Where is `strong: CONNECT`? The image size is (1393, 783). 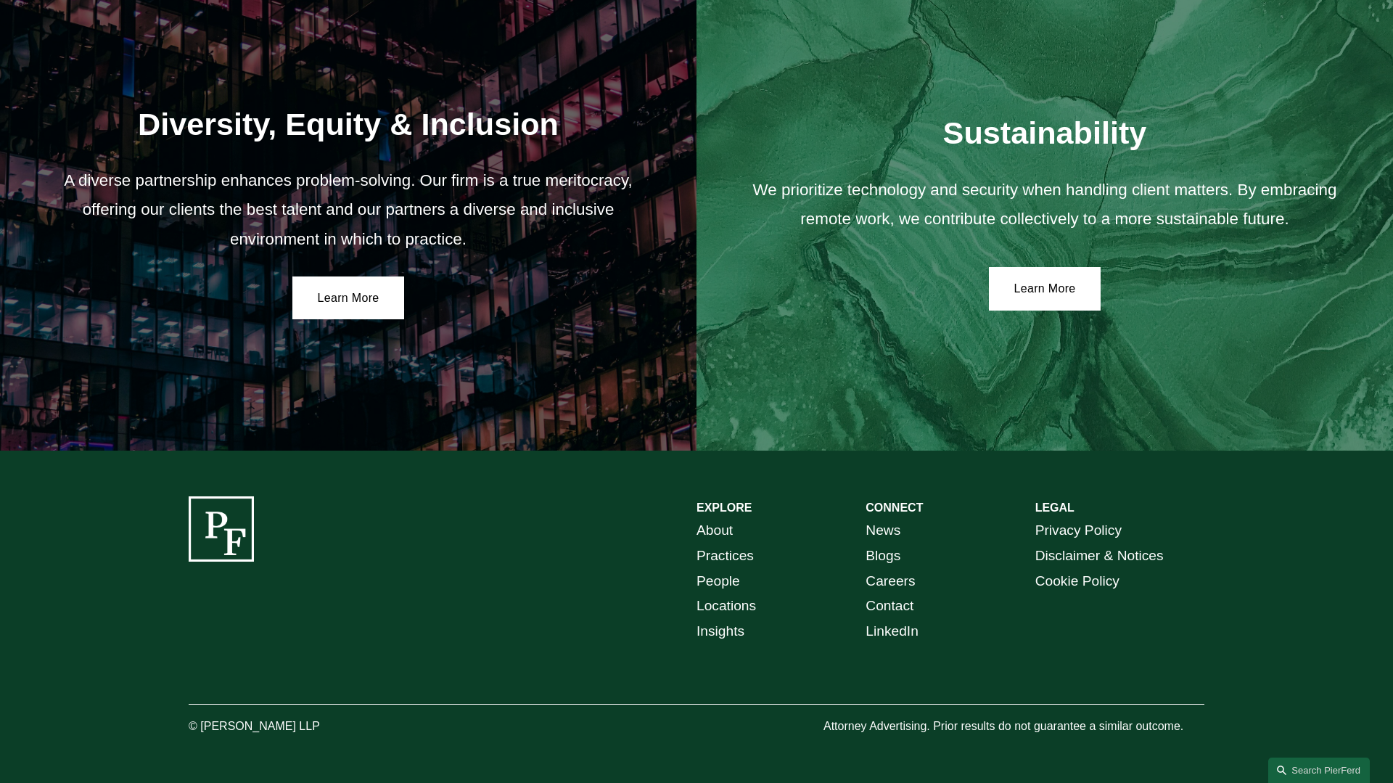
strong: CONNECT is located at coordinates (894, 507).